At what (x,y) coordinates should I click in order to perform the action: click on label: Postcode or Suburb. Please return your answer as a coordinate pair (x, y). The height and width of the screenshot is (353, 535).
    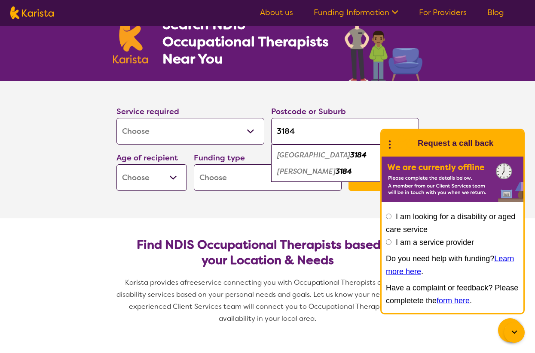
    Looking at the image, I should click on (308, 112).